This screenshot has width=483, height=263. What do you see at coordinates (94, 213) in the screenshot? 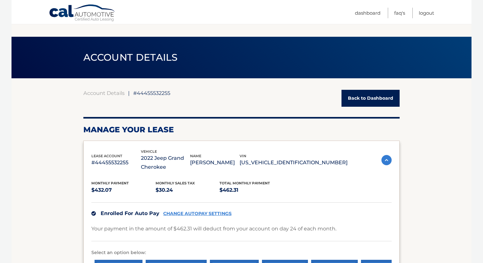
I see `img: check.svg` at bounding box center [94, 213].